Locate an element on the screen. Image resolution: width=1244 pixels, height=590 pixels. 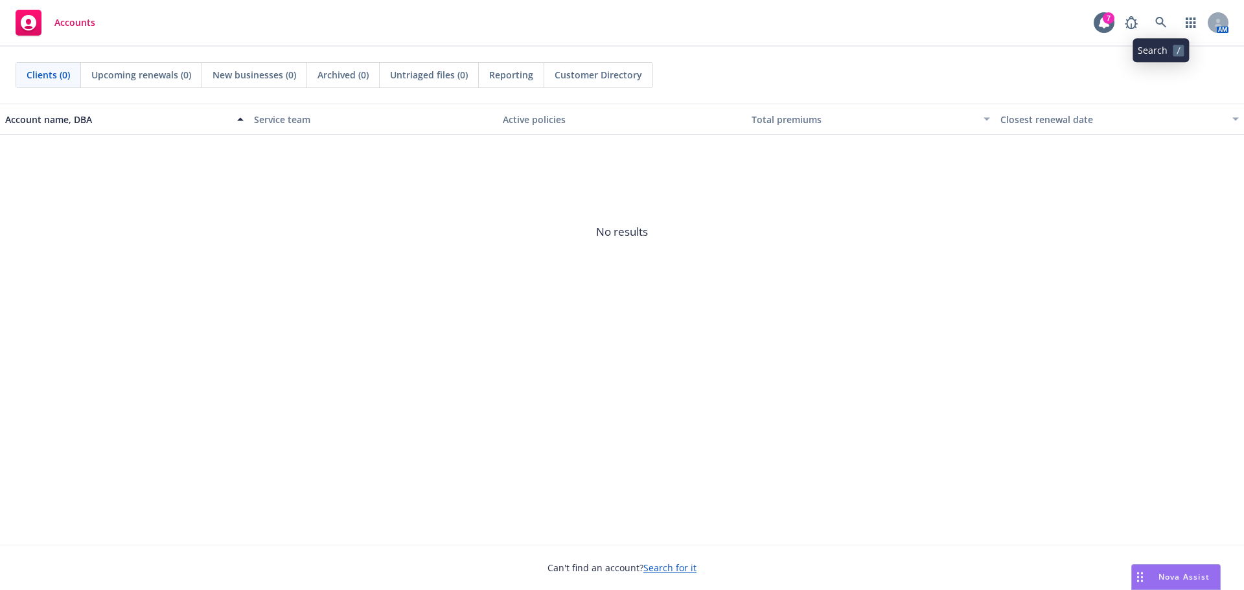
span: New businesses (0) is located at coordinates (254, 75).